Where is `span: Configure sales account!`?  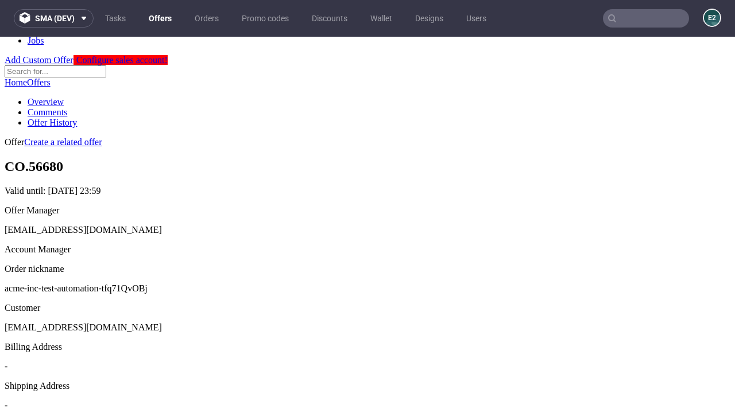
span: Configure sales account! is located at coordinates (122, 23).